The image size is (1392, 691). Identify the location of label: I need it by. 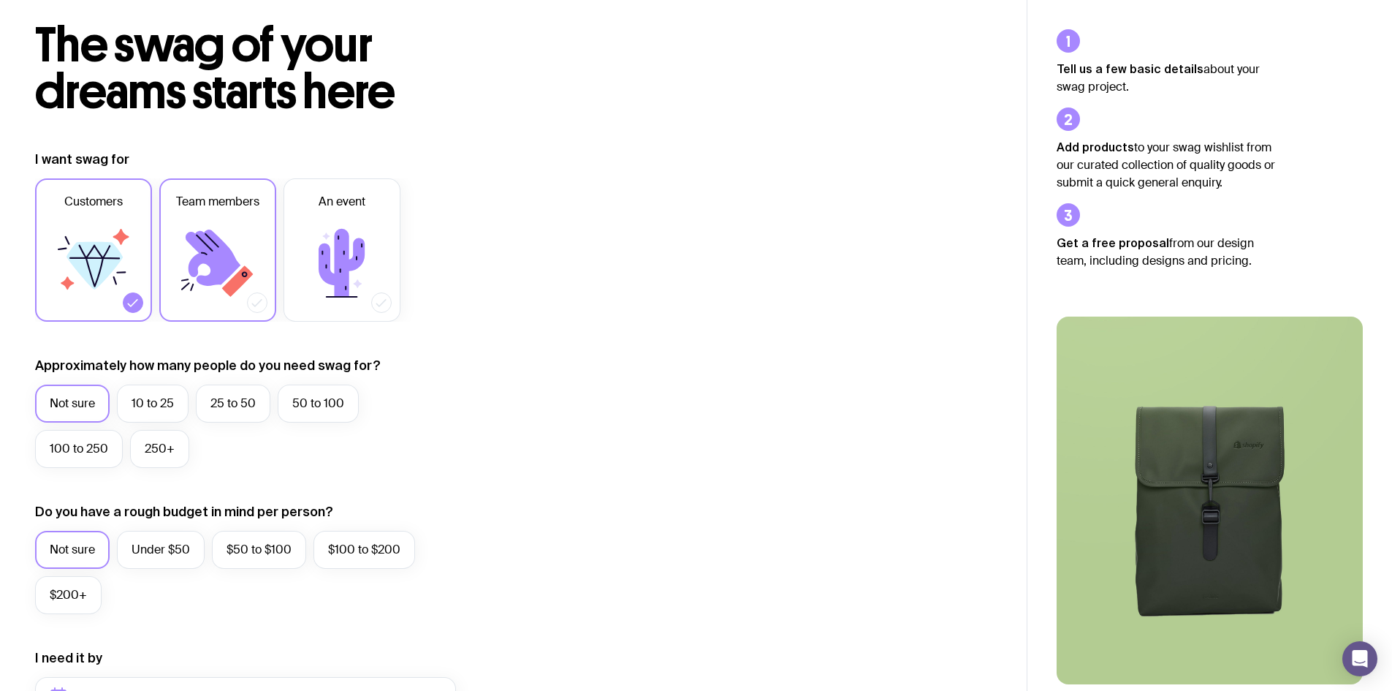
(69, 658).